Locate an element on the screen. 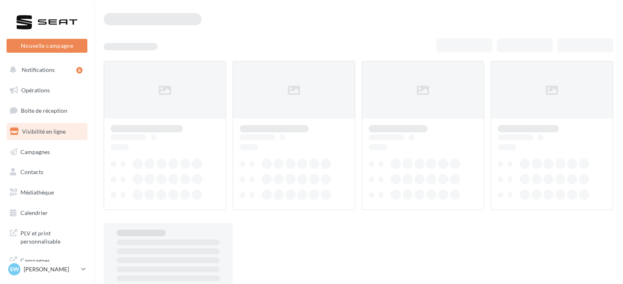  span: Opérations is located at coordinates (36, 90).